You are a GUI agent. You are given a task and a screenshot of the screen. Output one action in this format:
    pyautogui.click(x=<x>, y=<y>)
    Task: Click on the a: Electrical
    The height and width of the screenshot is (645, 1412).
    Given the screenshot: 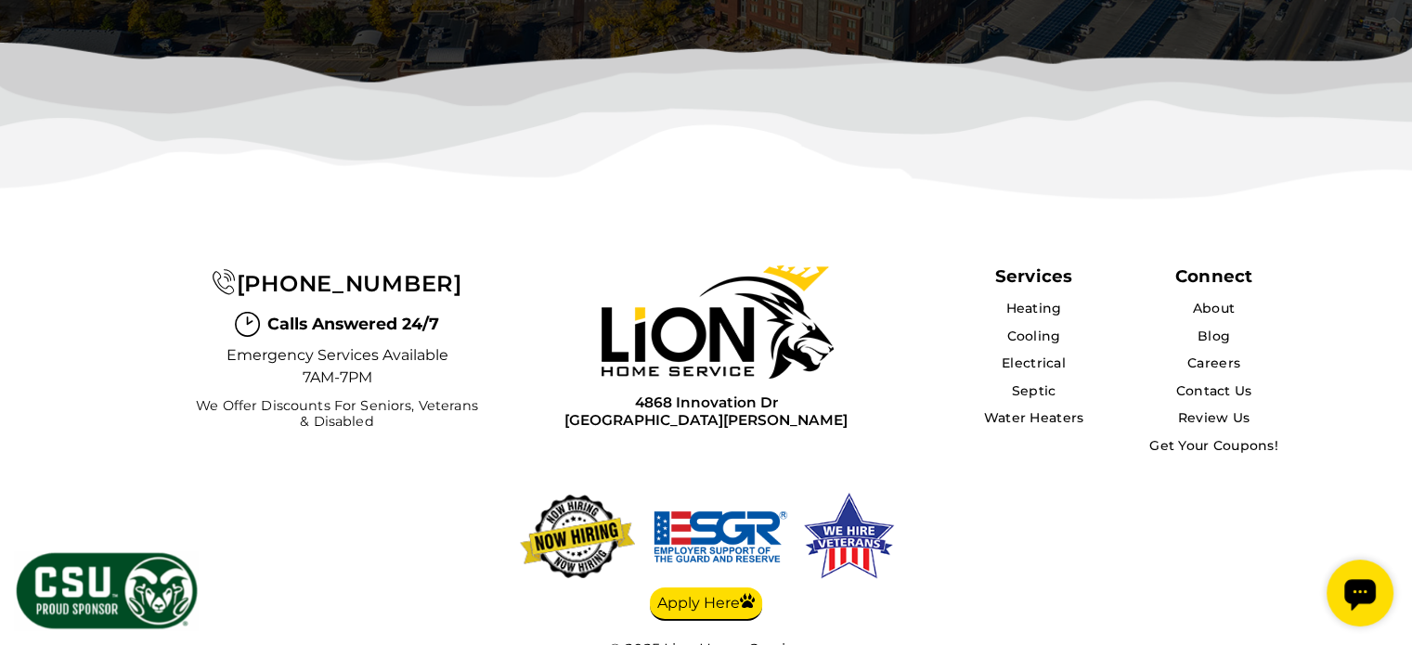 What is the action you would take?
    pyautogui.click(x=1033, y=363)
    